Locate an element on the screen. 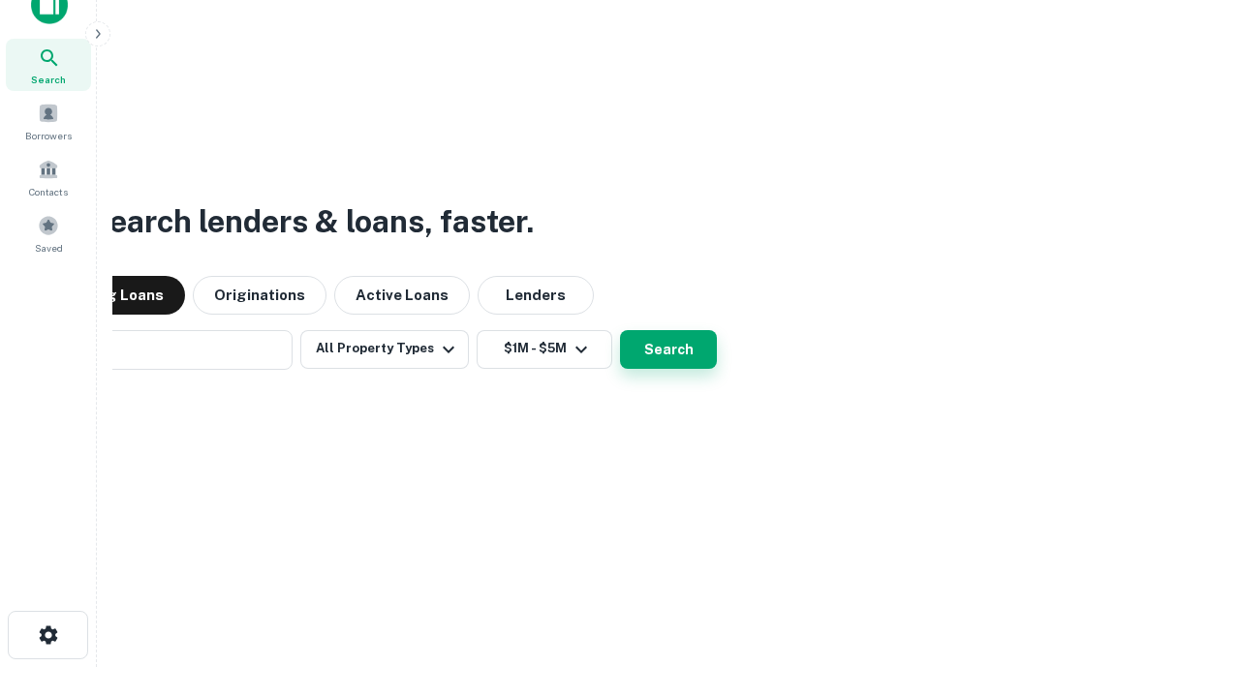  div: Contacts is located at coordinates (48, 177).